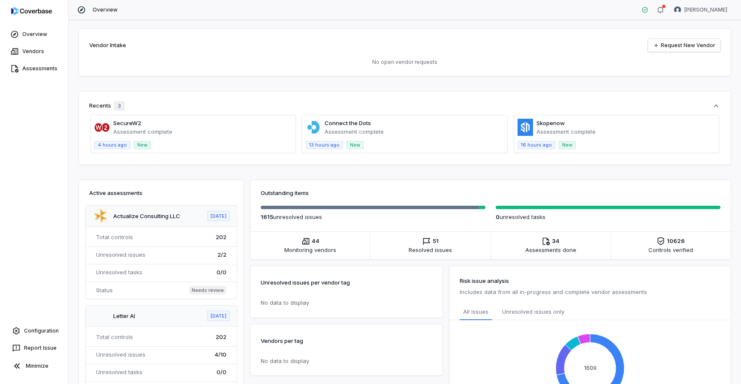  Describe the element at coordinates (267, 217) in the screenshot. I see `span: 1615` at that location.